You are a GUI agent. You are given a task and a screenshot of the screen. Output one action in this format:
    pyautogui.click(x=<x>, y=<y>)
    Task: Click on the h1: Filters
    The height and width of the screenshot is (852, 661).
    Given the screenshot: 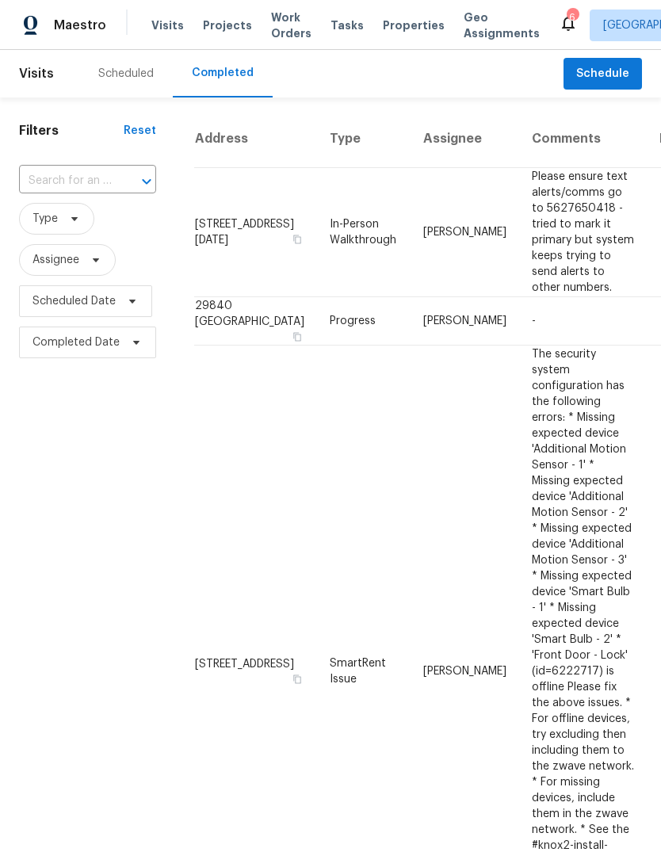 What is the action you would take?
    pyautogui.click(x=71, y=131)
    